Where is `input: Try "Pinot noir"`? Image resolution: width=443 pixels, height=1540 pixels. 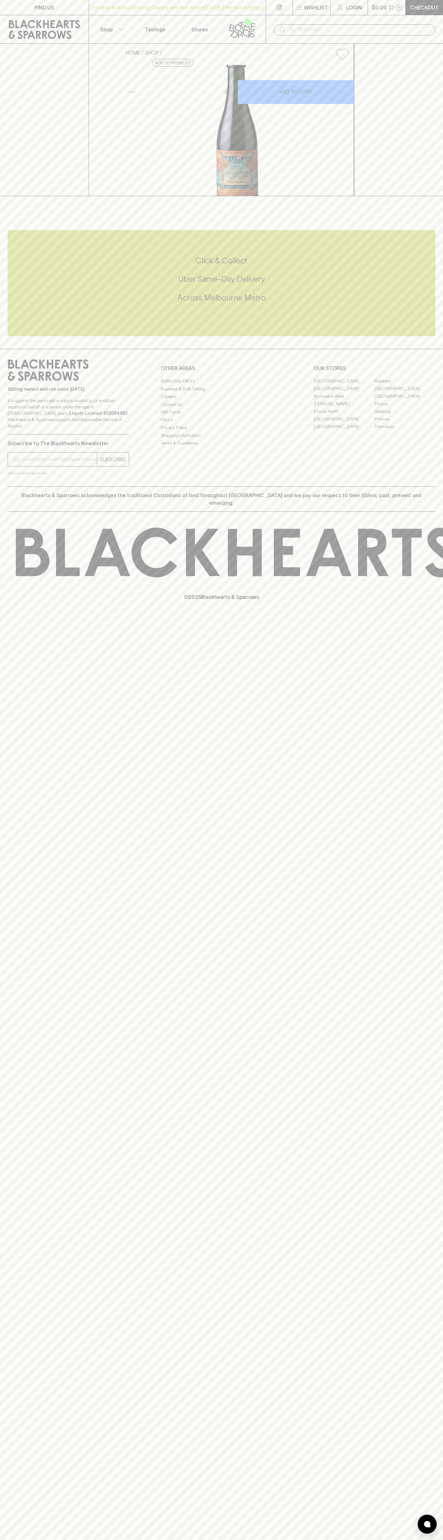
input: Try "Pinot noir" is located at coordinates (360, 30).